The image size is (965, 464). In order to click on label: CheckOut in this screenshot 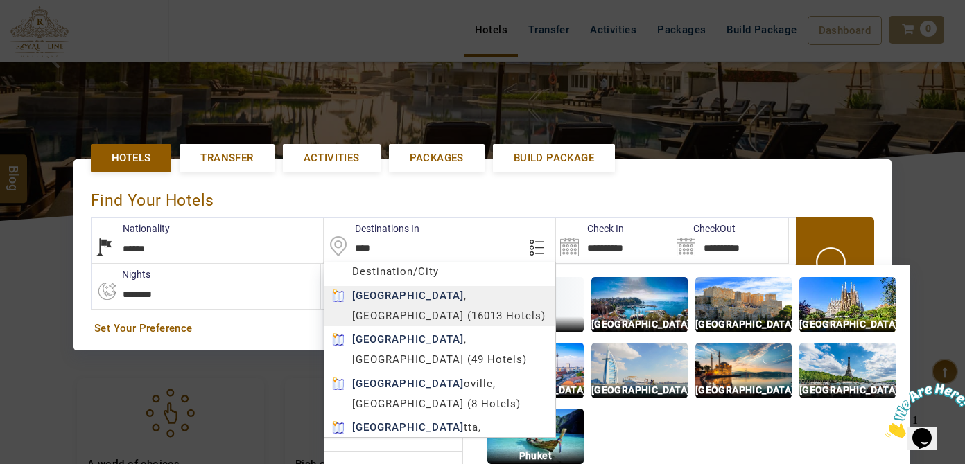, I will do `click(703, 229)`.